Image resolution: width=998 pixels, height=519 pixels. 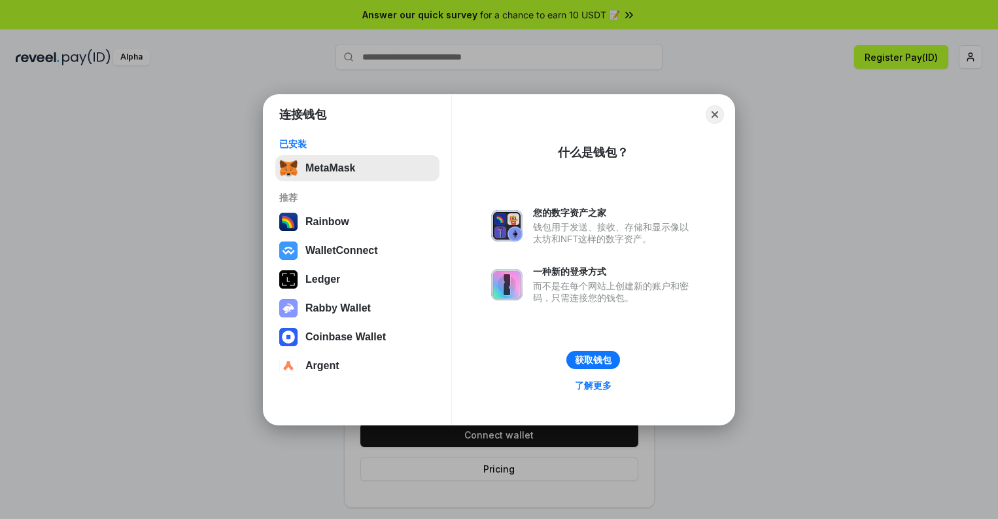 What do you see at coordinates (338, 308) in the screenshot?
I see `div: Rabby Wallet` at bounding box center [338, 308].